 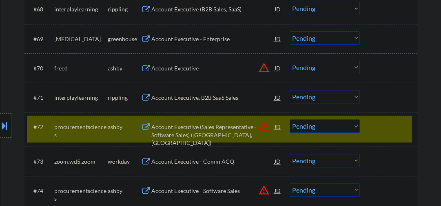 I want to click on div: rippling, so click(x=124, y=9).